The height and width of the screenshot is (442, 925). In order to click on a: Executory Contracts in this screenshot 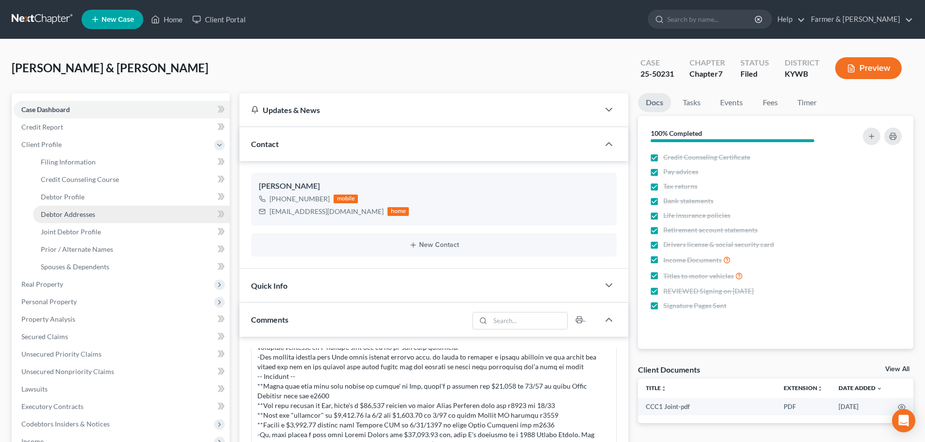, I will do `click(121, 407)`.